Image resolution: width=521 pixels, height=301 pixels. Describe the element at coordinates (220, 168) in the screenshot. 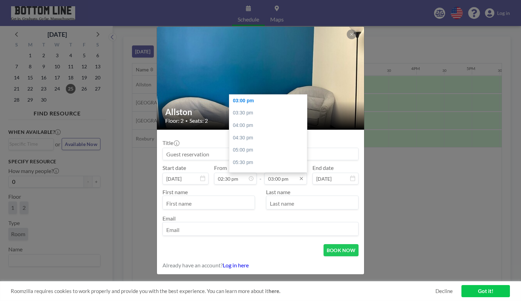

I see `label: From` at that location.